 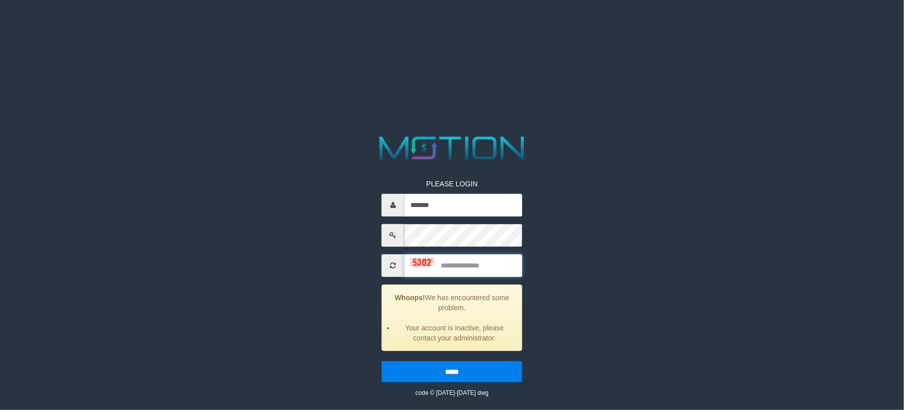 What do you see at coordinates (454, 333) in the screenshot?
I see `li: Your account is inactive, please contact your administrator.` at bounding box center [454, 333].